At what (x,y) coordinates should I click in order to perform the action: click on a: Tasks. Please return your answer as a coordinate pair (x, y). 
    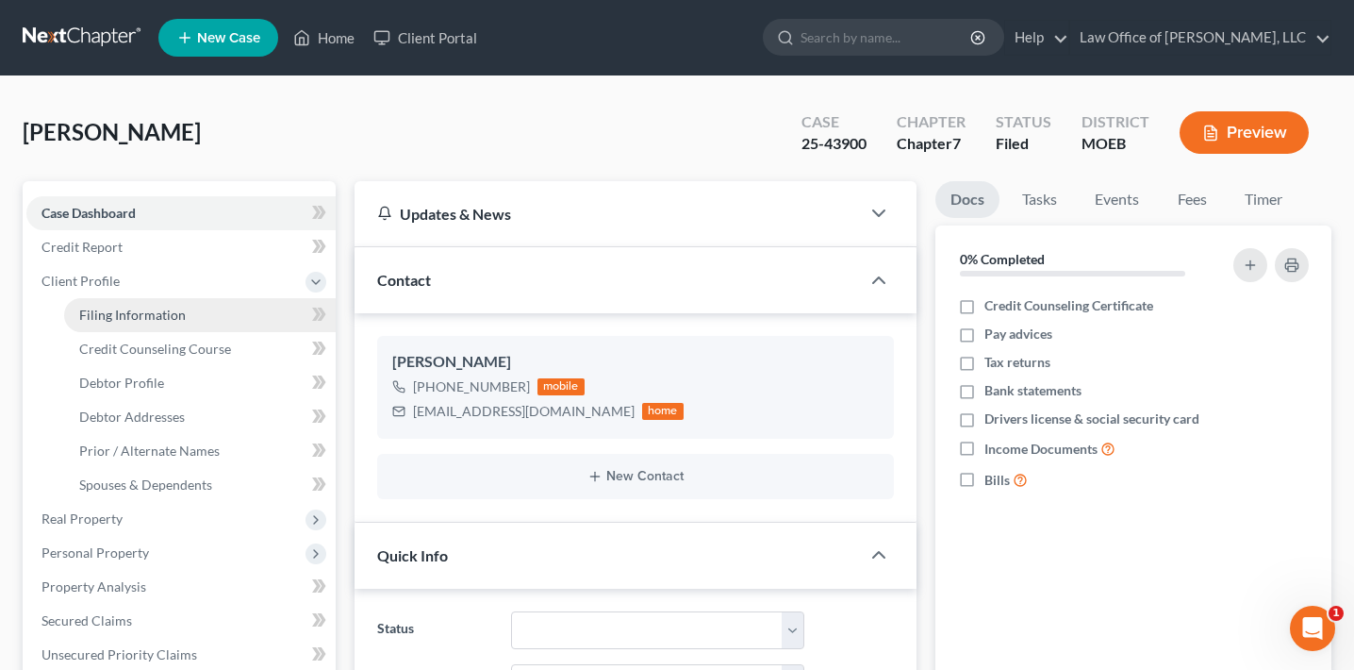
    Looking at the image, I should click on (1039, 199).